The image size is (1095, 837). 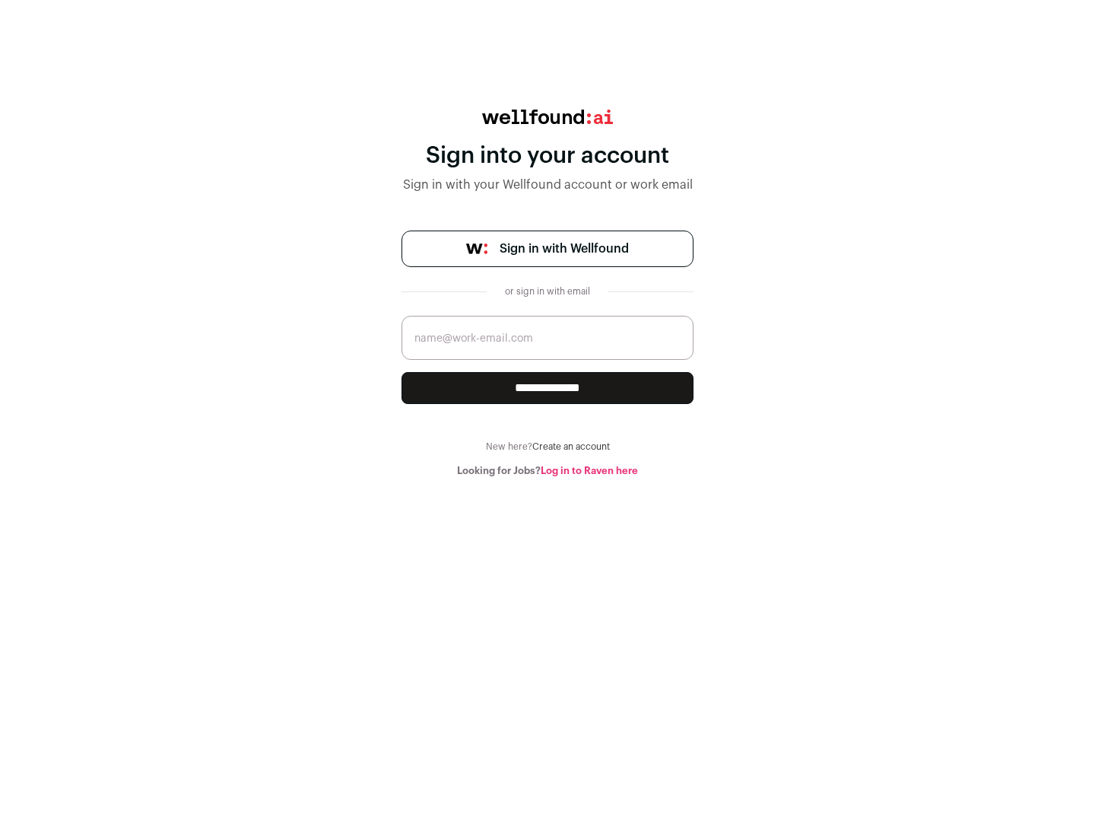 What do you see at coordinates (589, 470) in the screenshot?
I see `a: Log in to Raven here` at bounding box center [589, 470].